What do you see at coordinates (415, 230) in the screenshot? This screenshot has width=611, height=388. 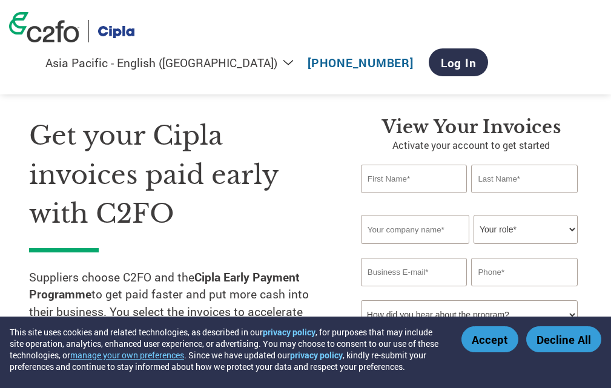 I see `input: Your company name*` at bounding box center [415, 230].